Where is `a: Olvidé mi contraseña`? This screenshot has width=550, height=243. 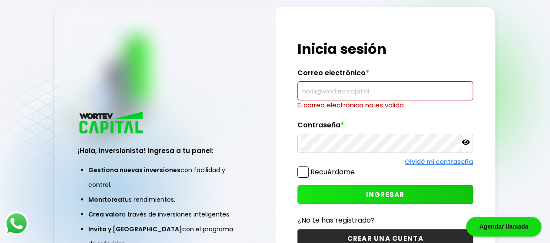
a: Olvidé mi contraseña is located at coordinates (438, 162).